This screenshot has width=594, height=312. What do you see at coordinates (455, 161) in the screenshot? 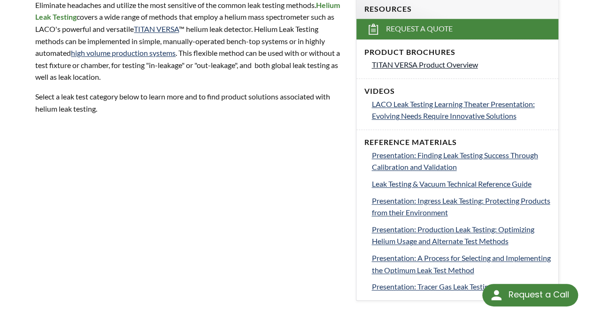
I see `span: Presentation: Finding Leak Testing Success Through Calibration and Validation` at bounding box center [455, 161].